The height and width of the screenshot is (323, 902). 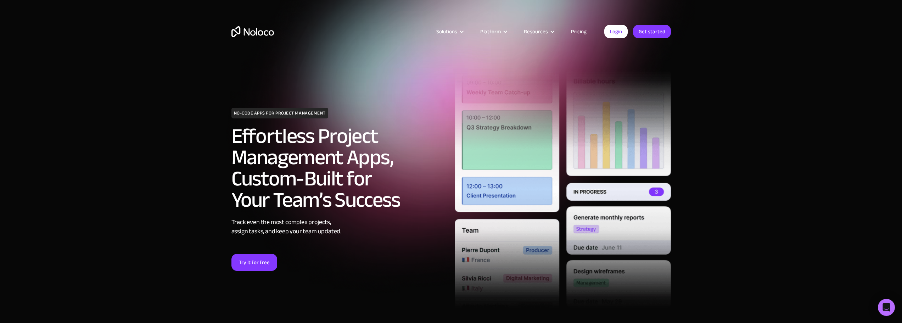 What do you see at coordinates (887, 307) in the screenshot?
I see `div: Open Intercom Messenger` at bounding box center [887, 307].